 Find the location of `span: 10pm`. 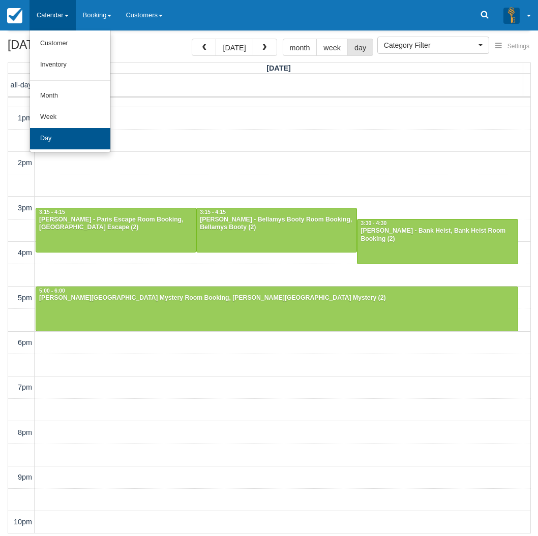

span: 10pm is located at coordinates (23, 522).